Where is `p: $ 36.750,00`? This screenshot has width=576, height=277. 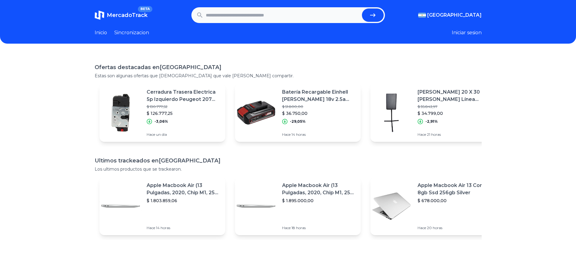 p: $ 36.750,00 is located at coordinates (319, 113).